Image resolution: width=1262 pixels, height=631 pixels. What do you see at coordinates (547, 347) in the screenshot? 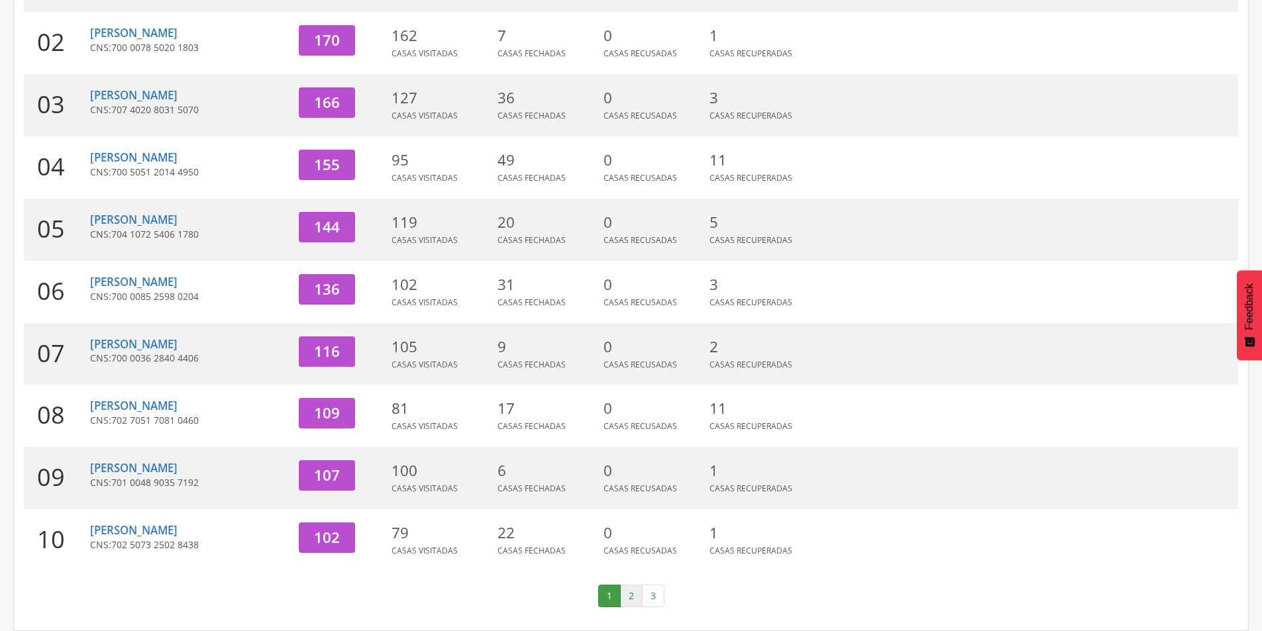
I see `p: 9` at bounding box center [547, 347].